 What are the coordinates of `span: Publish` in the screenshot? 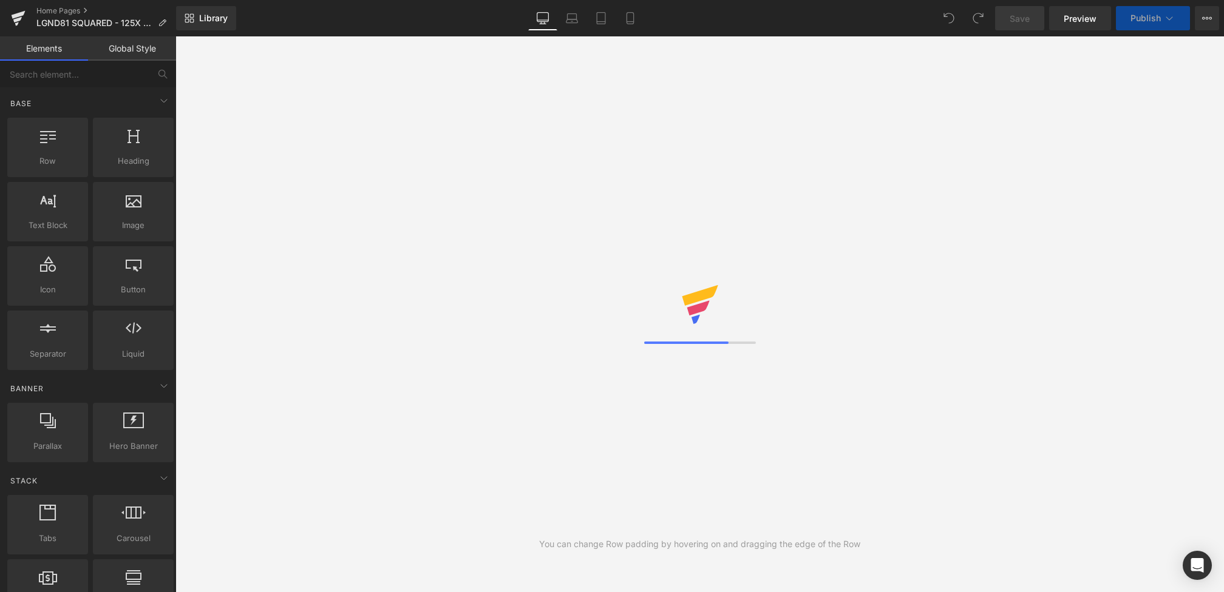 It's located at (1146, 18).